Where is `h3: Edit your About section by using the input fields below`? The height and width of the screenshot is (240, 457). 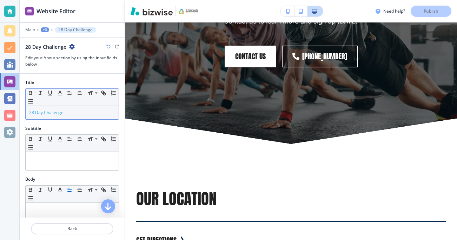
h3: Edit your About section by using the input fields below is located at coordinates (72, 61).